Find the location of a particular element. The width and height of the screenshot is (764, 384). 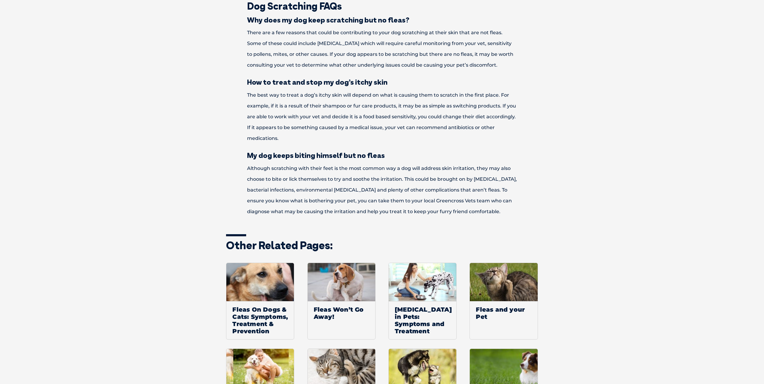

h3: Why does my dog keep scratching but no fleas? is located at coordinates (382, 20).